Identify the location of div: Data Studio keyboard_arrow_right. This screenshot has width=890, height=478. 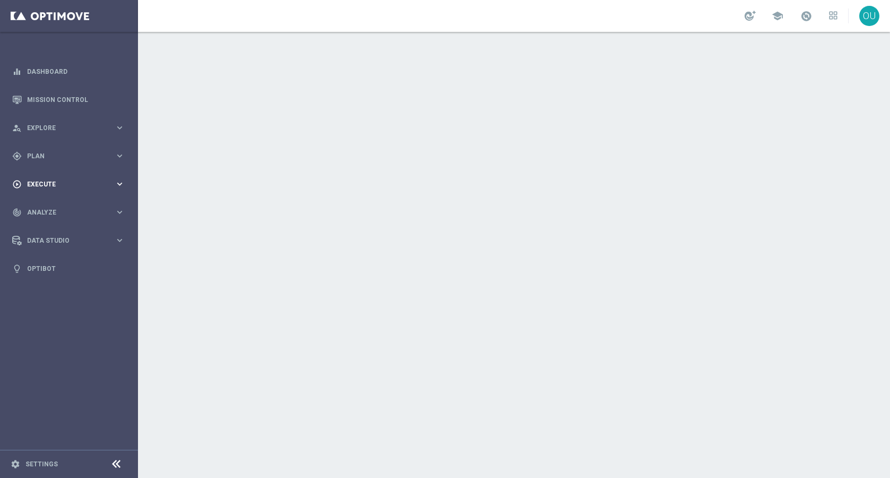
(68, 240).